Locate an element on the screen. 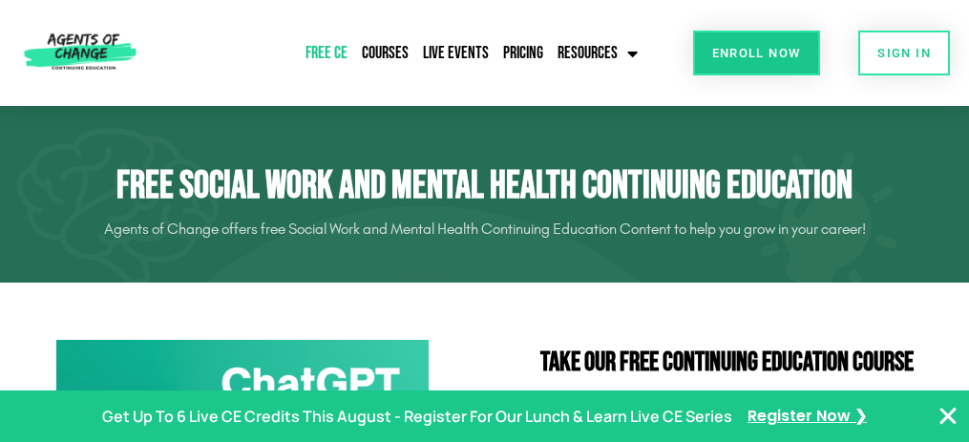 Image resolution: width=969 pixels, height=442 pixels. nav: Menu is located at coordinates (424, 53).